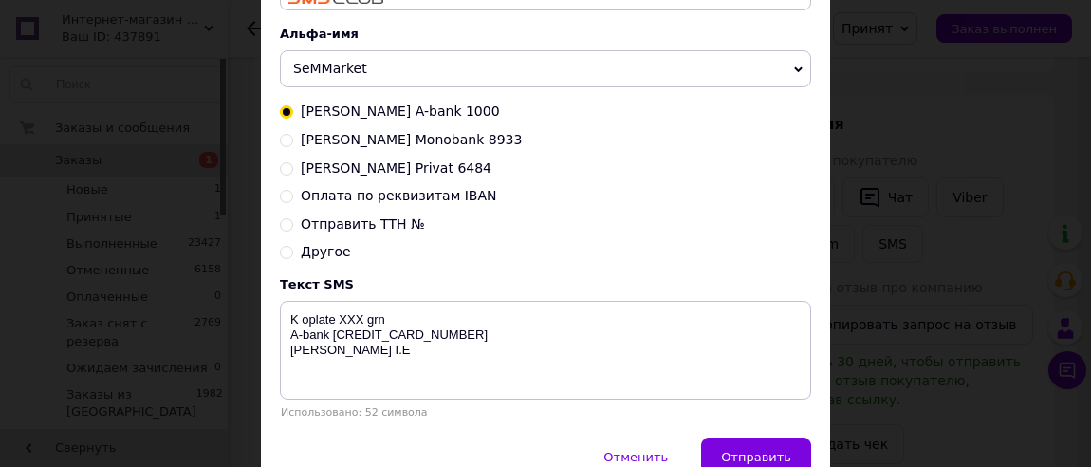  I want to click on span: Альфа-имя, so click(319, 33).